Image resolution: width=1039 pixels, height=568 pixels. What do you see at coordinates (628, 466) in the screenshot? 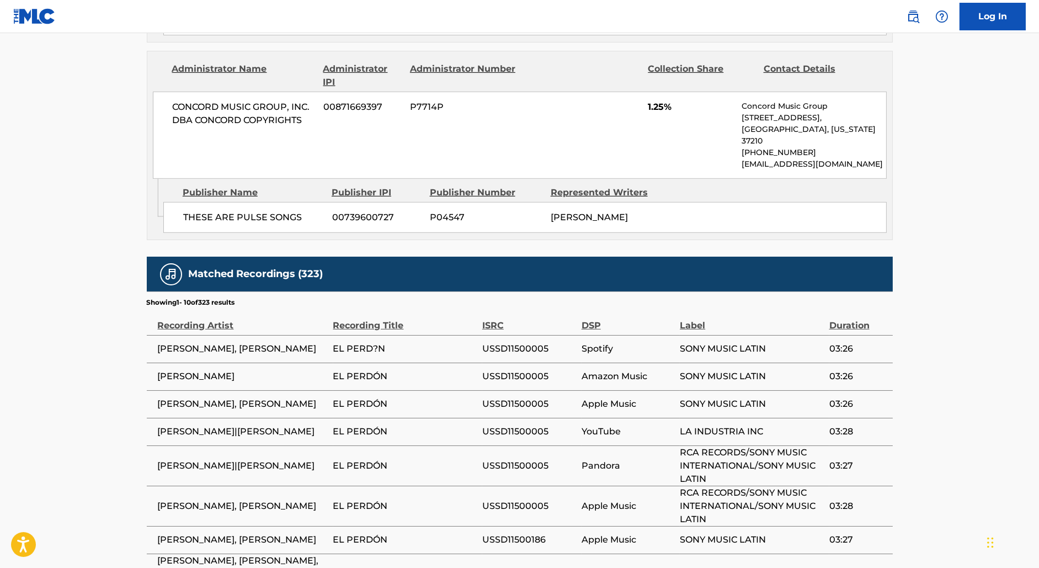
I see `span: Pandora` at bounding box center [628, 466].